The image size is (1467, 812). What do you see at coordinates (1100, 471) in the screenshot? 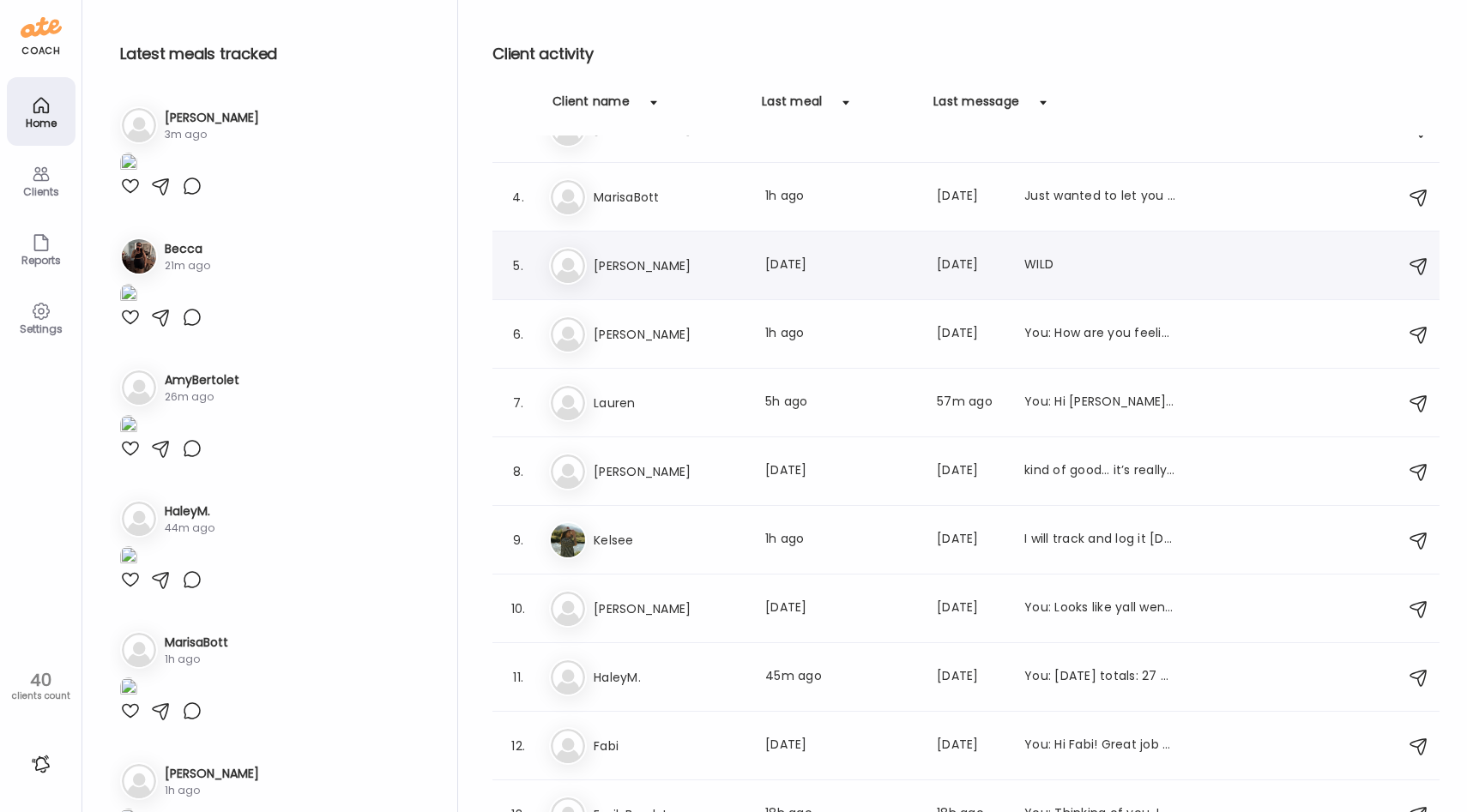
I see `div: kind of good… it’s really hard for me to not eat random things that i’m trying to not or build tr...` at bounding box center [1100, 471].